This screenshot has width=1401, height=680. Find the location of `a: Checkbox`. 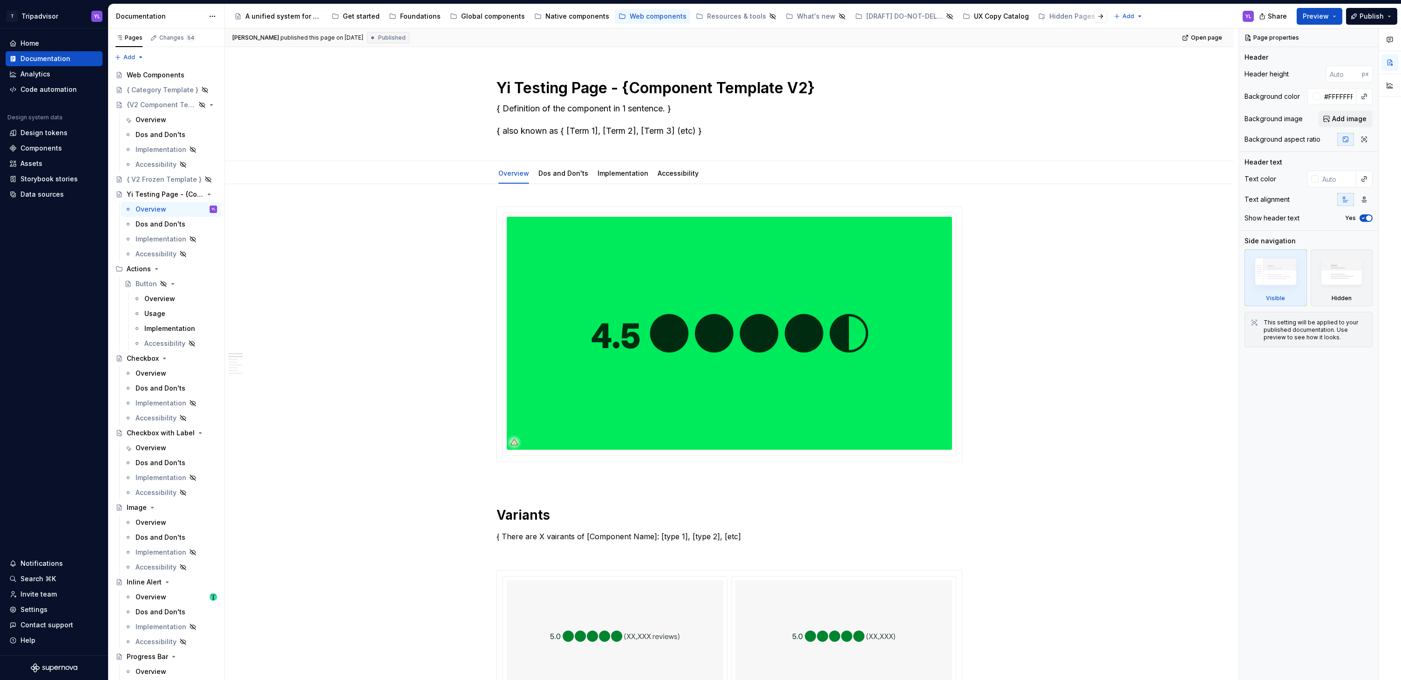

a: Checkbox is located at coordinates (166, 358).